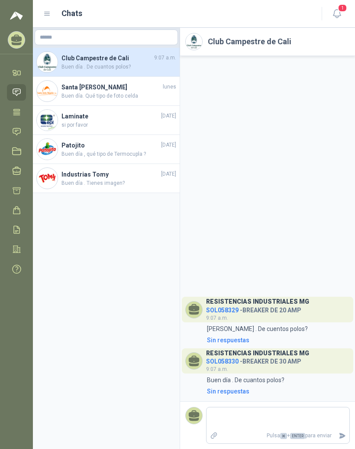  Describe the element at coordinates (119, 125) in the screenshot. I see `span: si por favor` at that location.